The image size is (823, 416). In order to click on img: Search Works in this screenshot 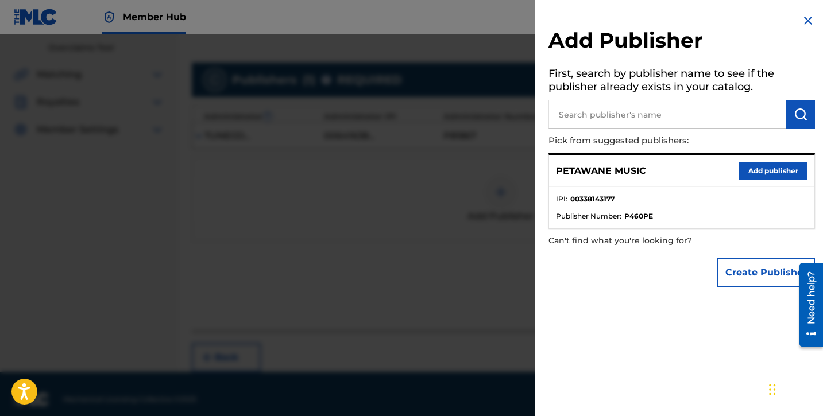, I will do `click(801, 114)`.